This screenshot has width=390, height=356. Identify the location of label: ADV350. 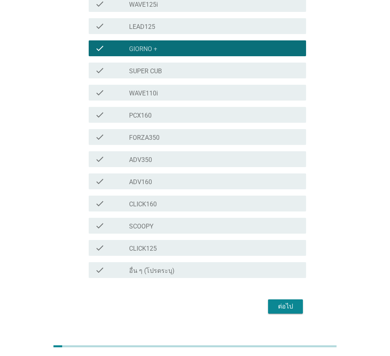
(141, 160).